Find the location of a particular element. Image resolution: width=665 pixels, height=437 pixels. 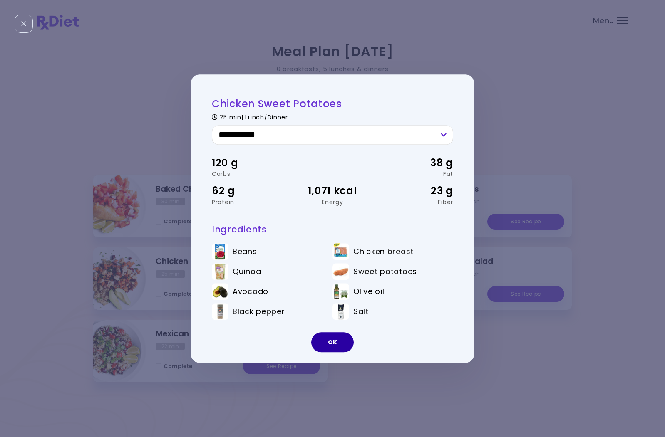

span: Sweet potatoes is located at coordinates (385, 272).